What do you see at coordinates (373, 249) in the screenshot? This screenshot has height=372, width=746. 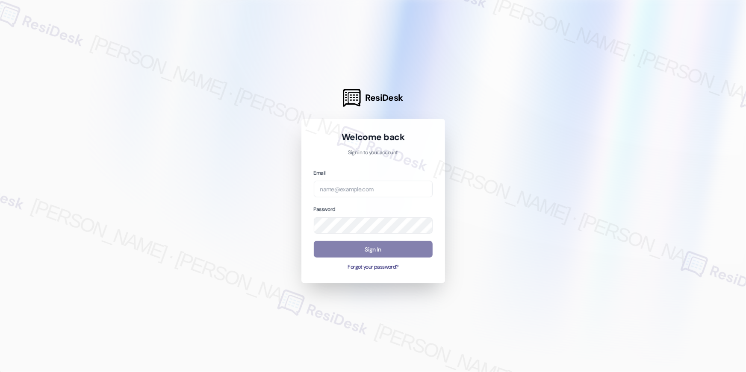 I see `button: Sign In` at bounding box center [373, 249].